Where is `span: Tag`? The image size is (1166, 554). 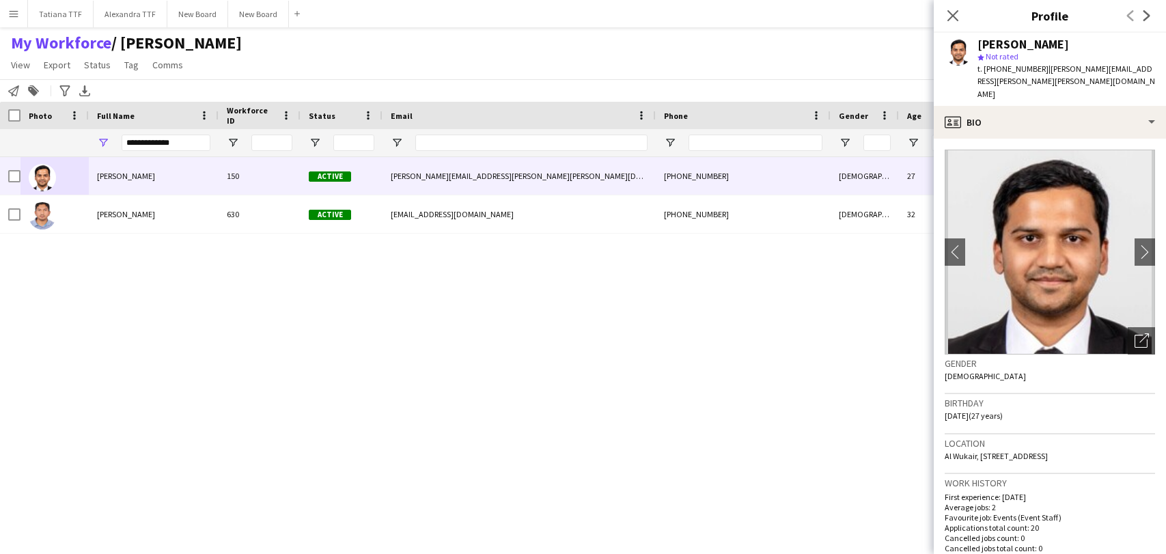 span: Tag is located at coordinates (131, 65).